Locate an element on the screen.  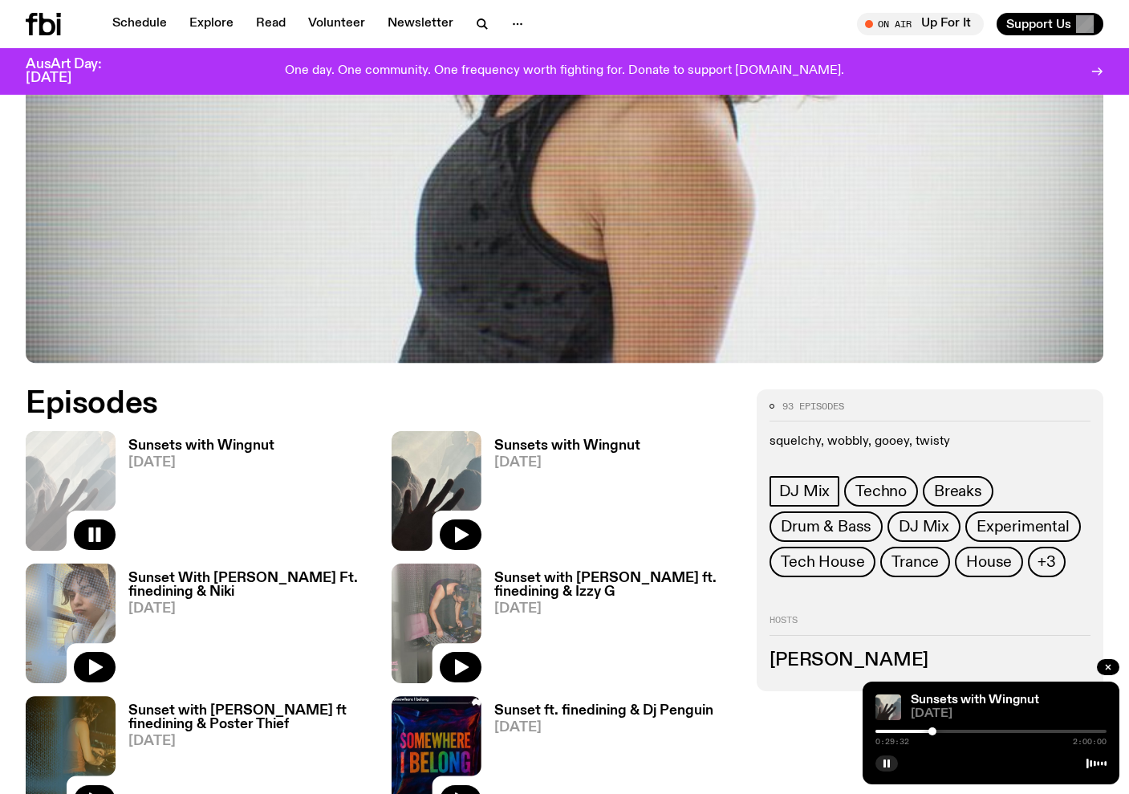
a: Drum & Bass is located at coordinates (826, 527).